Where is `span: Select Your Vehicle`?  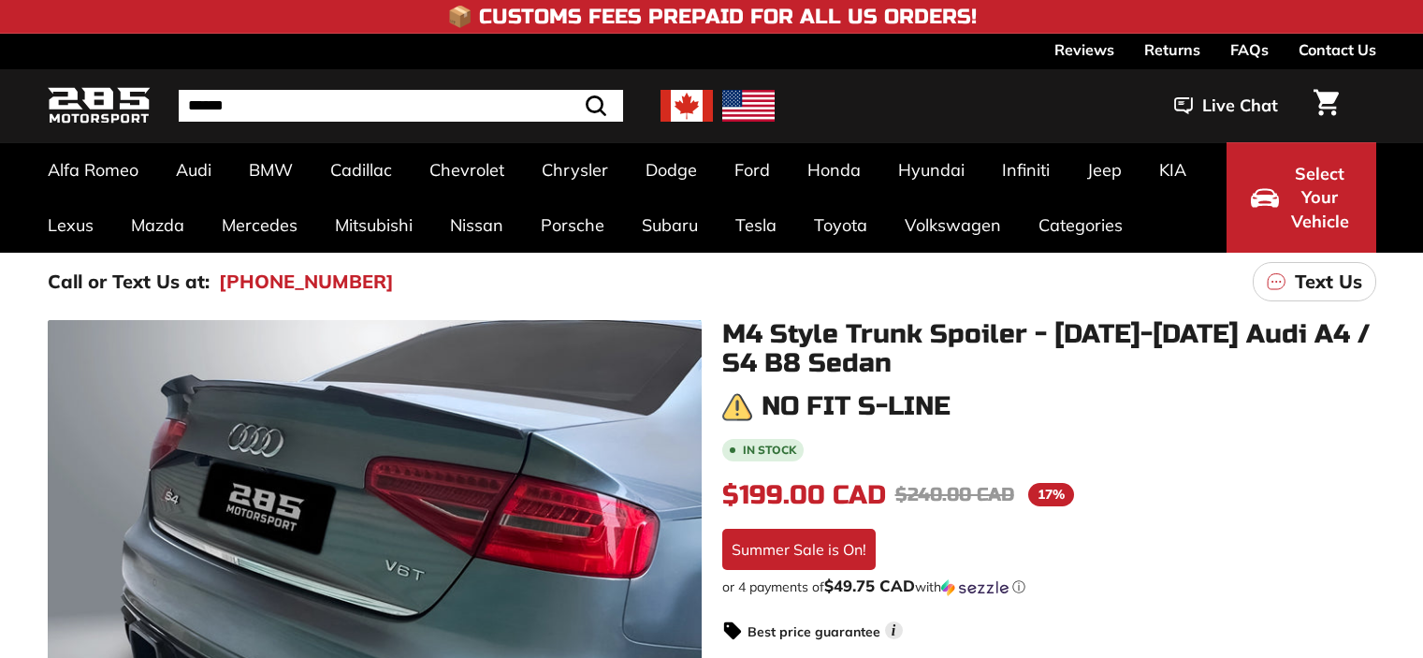 span: Select Your Vehicle is located at coordinates (1320, 197).